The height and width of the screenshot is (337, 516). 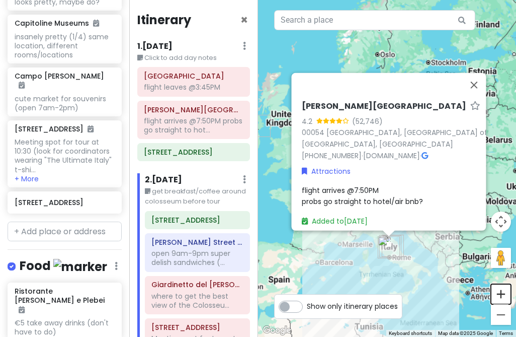 I want to click on h6: Capitoline Museums, so click(x=57, y=23).